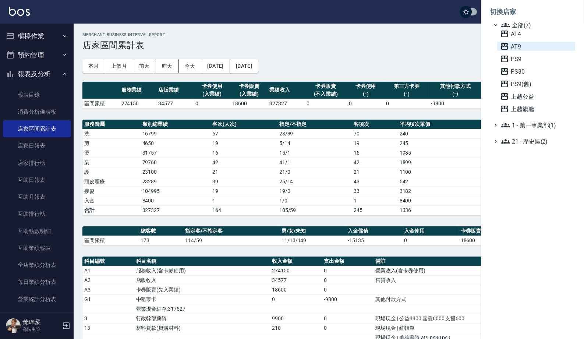 This screenshot has height=339, width=584. Describe the element at coordinates (536, 96) in the screenshot. I see `span: 上越公益` at that location.